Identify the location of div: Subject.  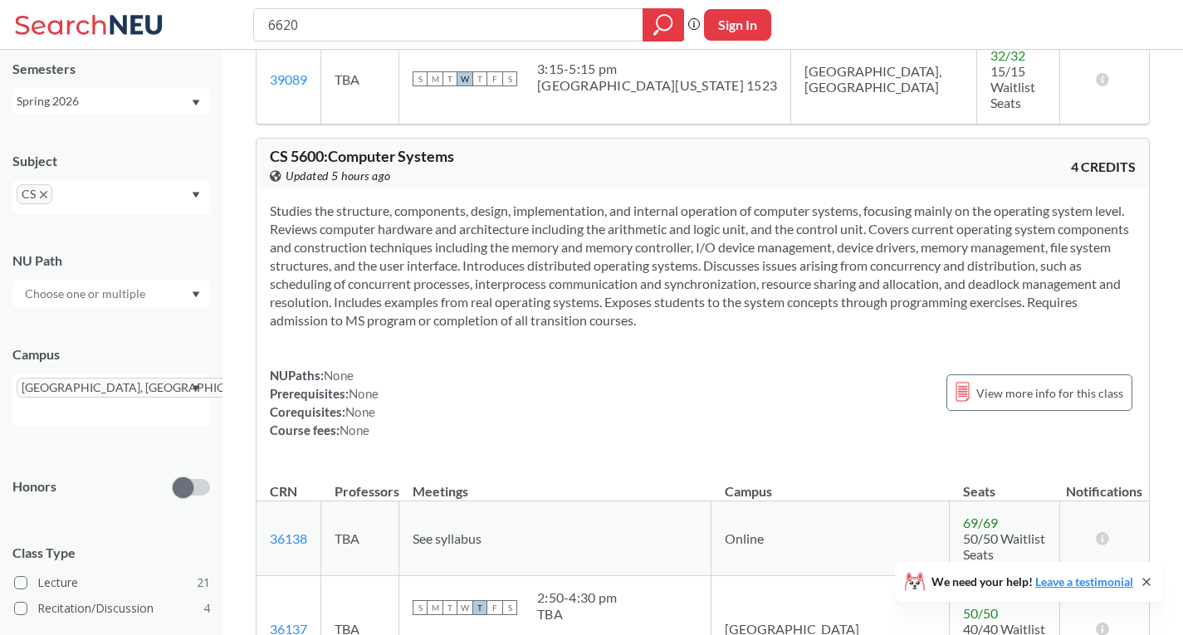
(111, 161).